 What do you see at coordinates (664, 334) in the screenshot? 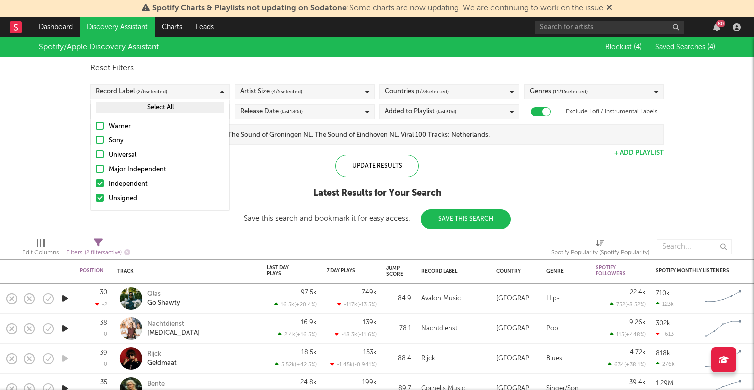
I see `div: -613` at bounding box center [664, 334].